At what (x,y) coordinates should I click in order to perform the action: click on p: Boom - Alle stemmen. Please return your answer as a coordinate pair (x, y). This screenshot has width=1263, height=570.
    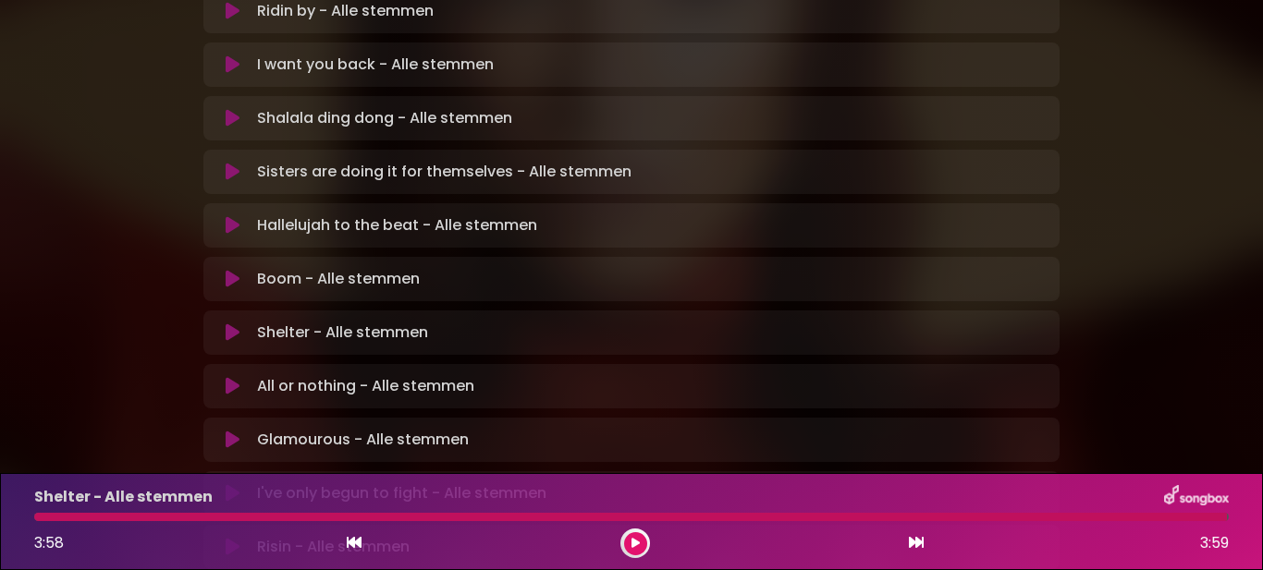
    Looking at the image, I should click on (338, 279).